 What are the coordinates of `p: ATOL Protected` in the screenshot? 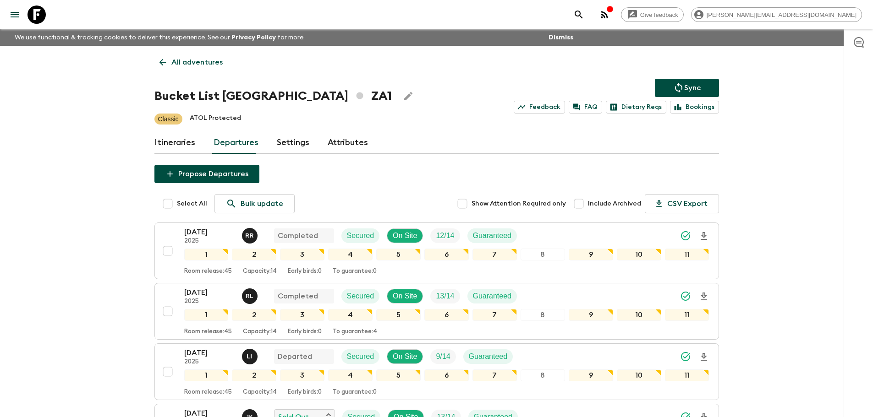 It's located at (215, 119).